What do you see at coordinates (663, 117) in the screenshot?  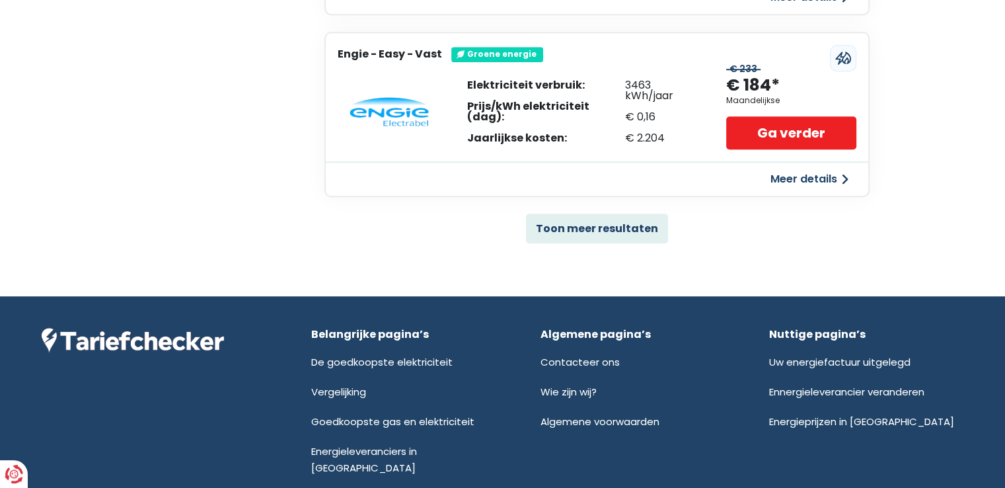 I see `div: € 0,16` at bounding box center [663, 117].